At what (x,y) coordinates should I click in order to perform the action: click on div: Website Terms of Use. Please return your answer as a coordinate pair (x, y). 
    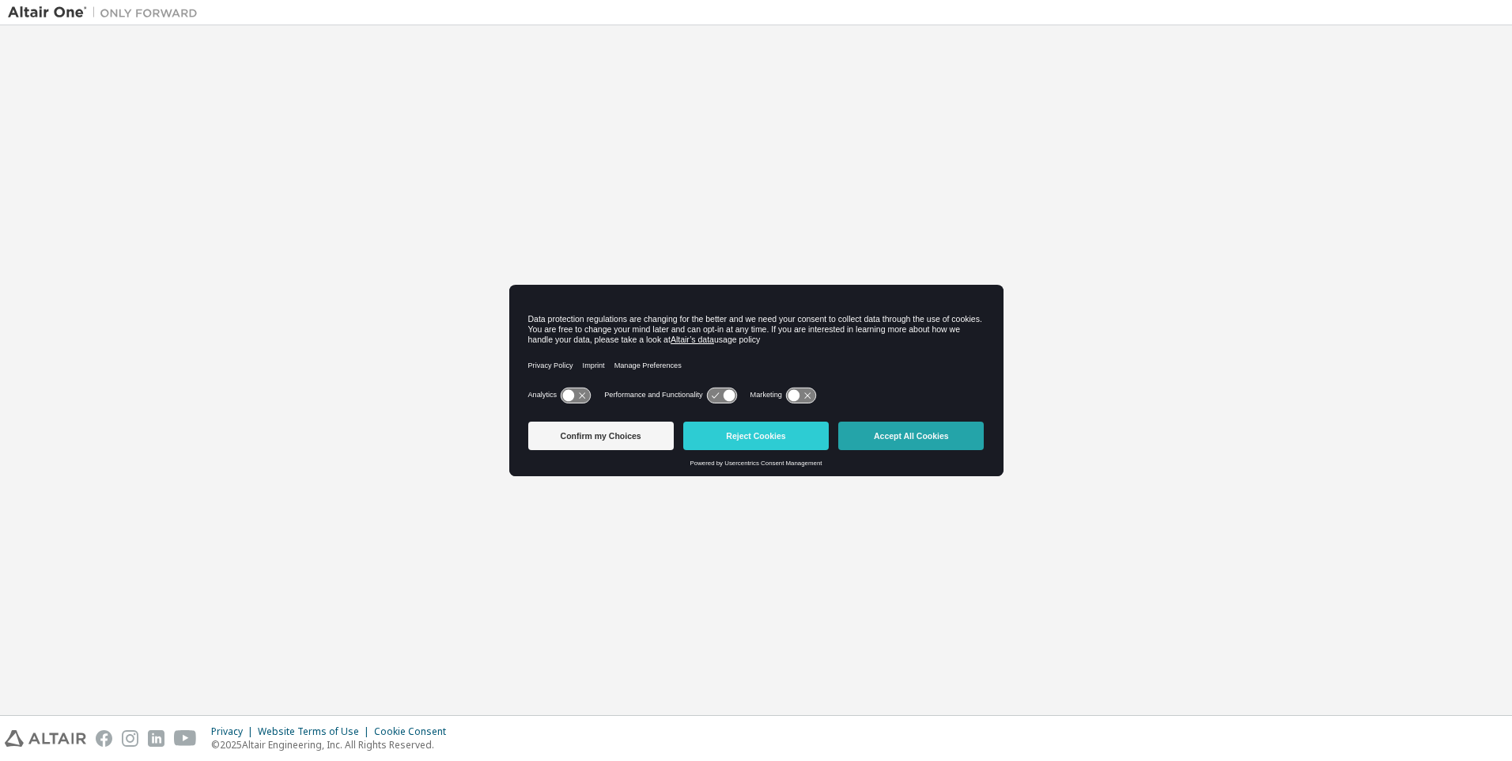
    Looking at the image, I should click on (316, 732).